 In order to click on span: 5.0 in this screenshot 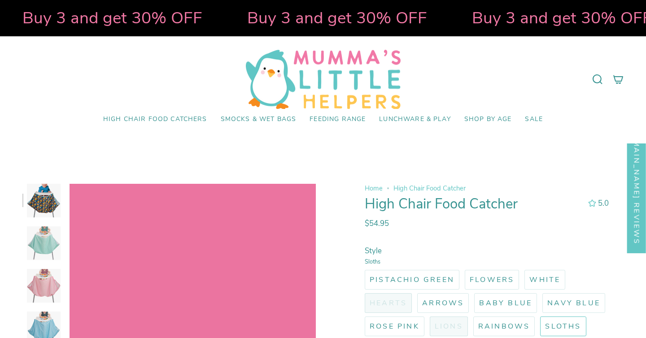, I will do `click(603, 203)`.